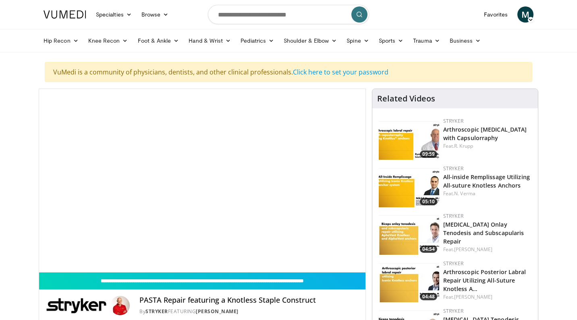  I want to click on a: Knee Recon, so click(108, 41).